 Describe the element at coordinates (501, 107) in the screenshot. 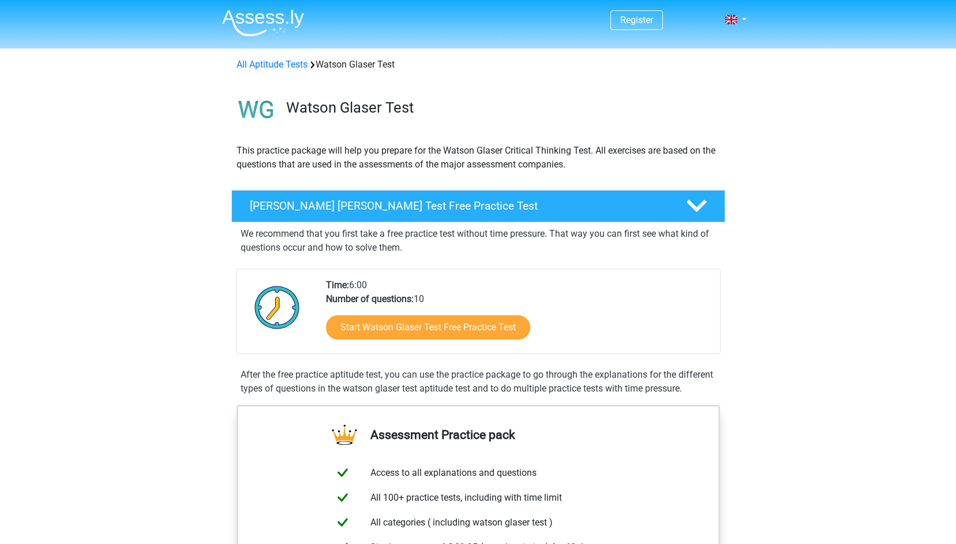

I see `h3: Watson Glaser Test` at that location.